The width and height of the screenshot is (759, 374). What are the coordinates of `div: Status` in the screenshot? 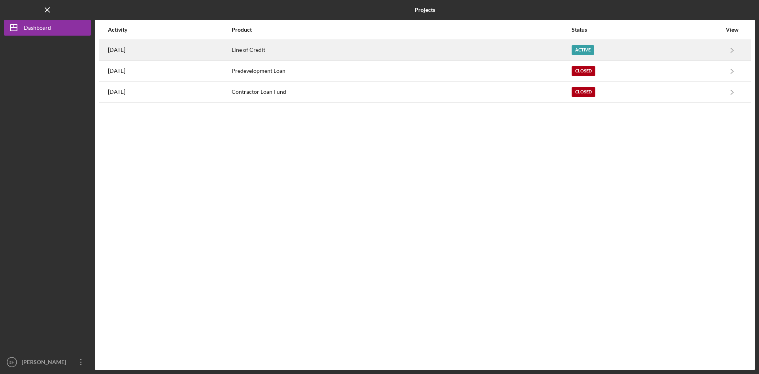 It's located at (646, 30).